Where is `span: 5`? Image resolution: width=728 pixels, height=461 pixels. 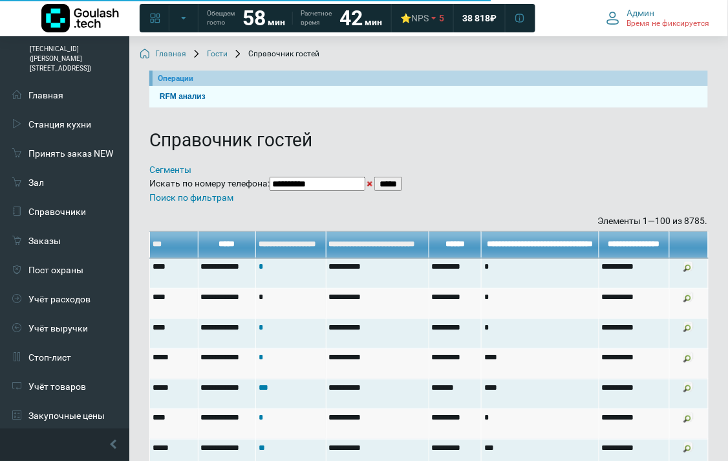
span: 5 is located at coordinates (442, 18).